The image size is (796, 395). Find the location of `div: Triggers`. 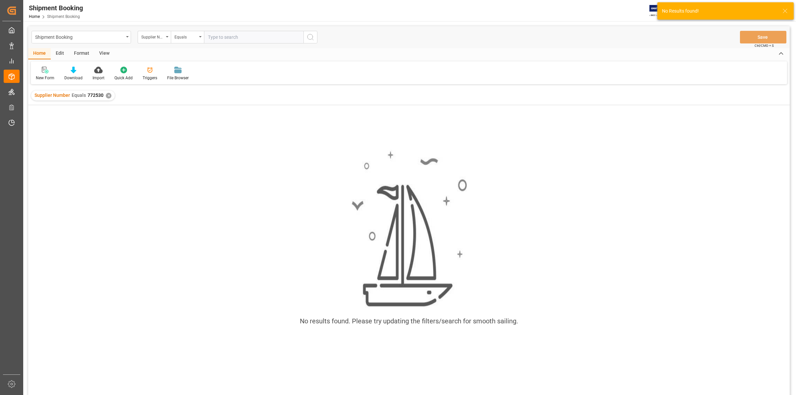

div: Triggers is located at coordinates (150, 78).